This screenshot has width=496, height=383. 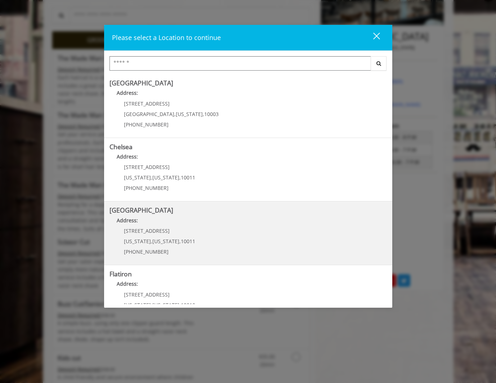 I want to click on span: 10003, so click(x=211, y=114).